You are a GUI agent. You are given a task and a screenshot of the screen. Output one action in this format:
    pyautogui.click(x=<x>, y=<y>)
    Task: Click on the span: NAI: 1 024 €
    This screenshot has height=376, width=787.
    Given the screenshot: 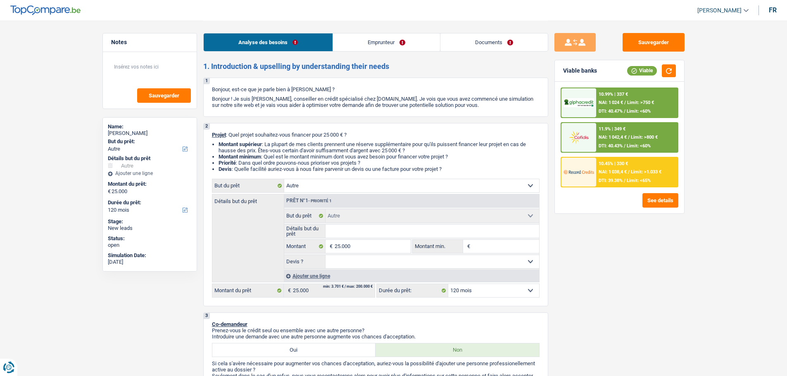 What is the action you would take?
    pyautogui.click(x=610, y=102)
    